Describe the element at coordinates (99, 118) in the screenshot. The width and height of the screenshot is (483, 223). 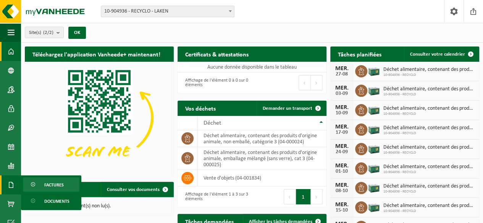
I see `img: Download de VHEPlus App` at that location.